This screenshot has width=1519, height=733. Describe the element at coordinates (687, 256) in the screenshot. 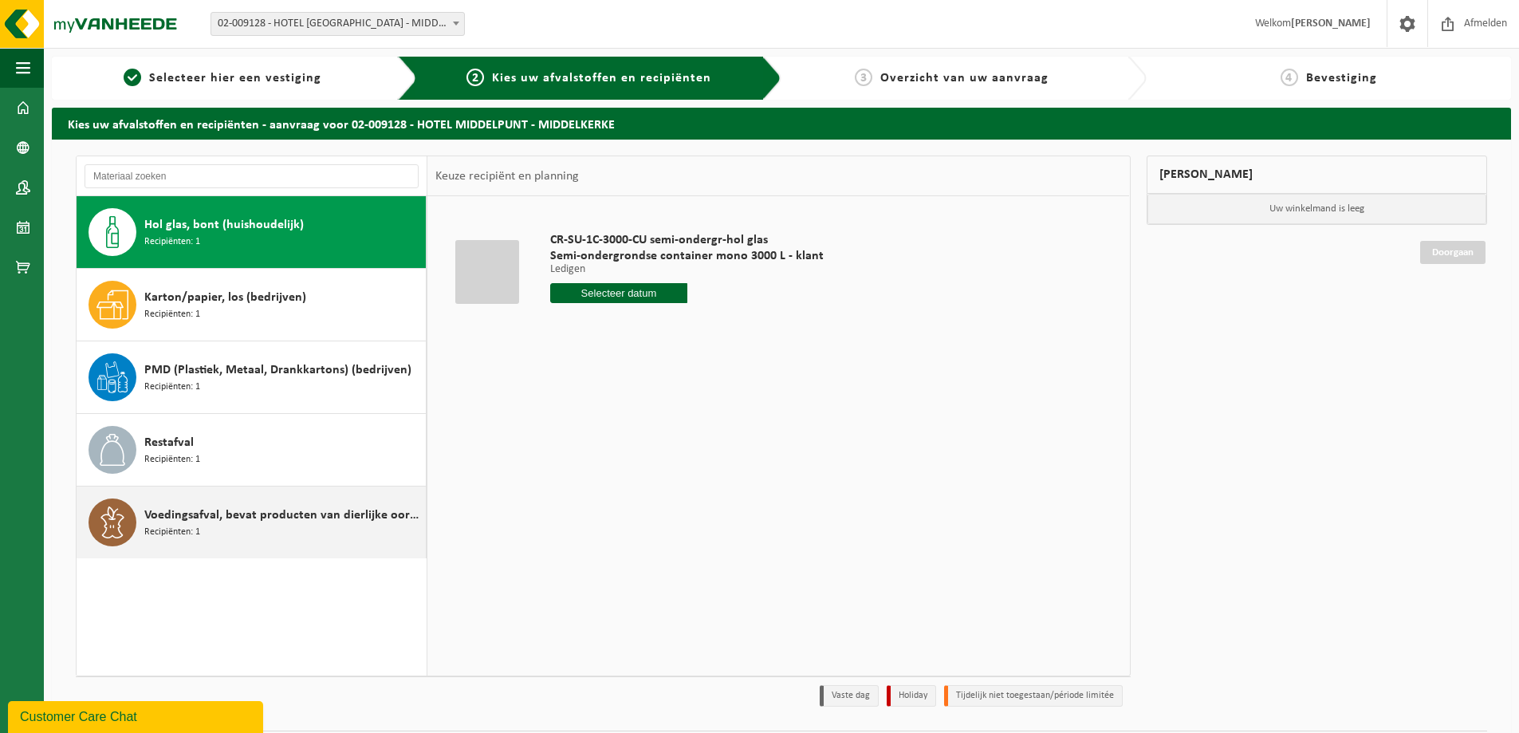

I see `span: Semi-ondergrondse container mono 3000 L - klant` at that location.